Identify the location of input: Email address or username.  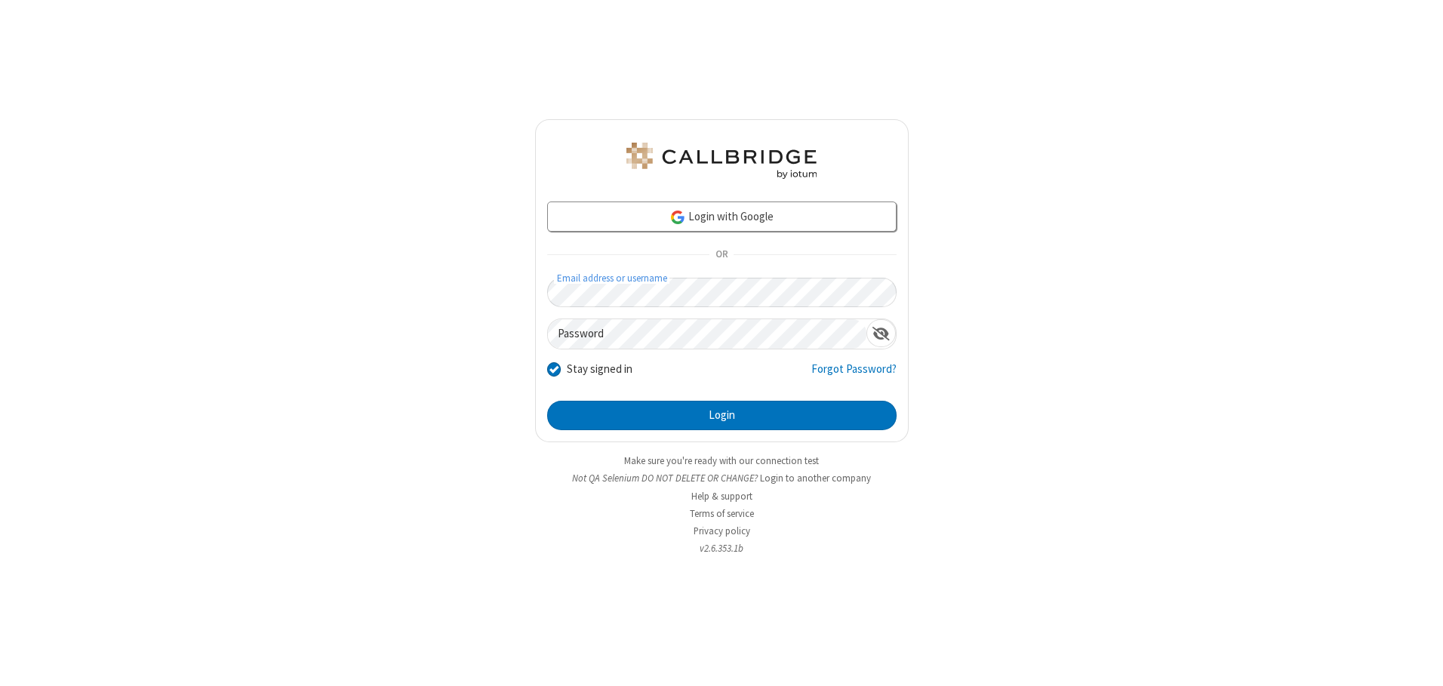
(721, 292).